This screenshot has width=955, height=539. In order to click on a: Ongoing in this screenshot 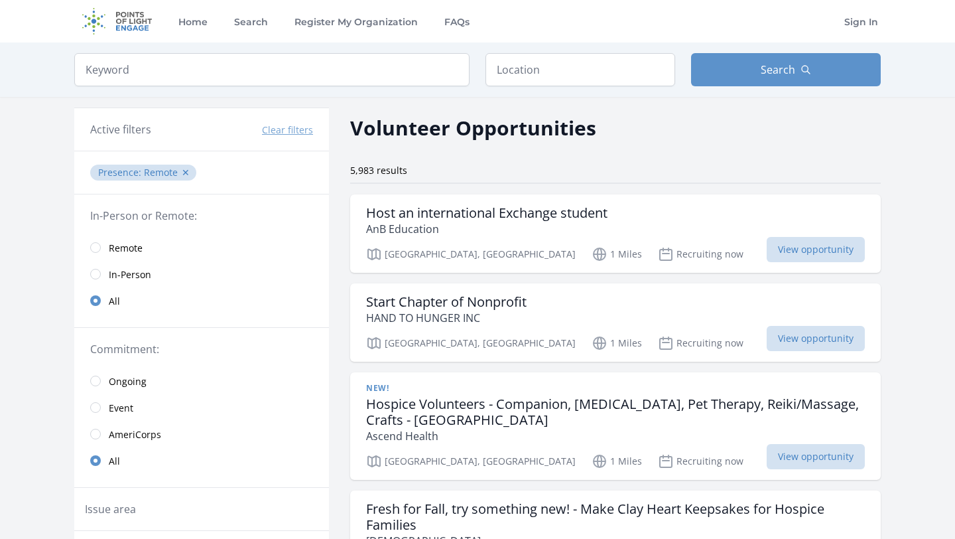, I will do `click(202, 381)`.